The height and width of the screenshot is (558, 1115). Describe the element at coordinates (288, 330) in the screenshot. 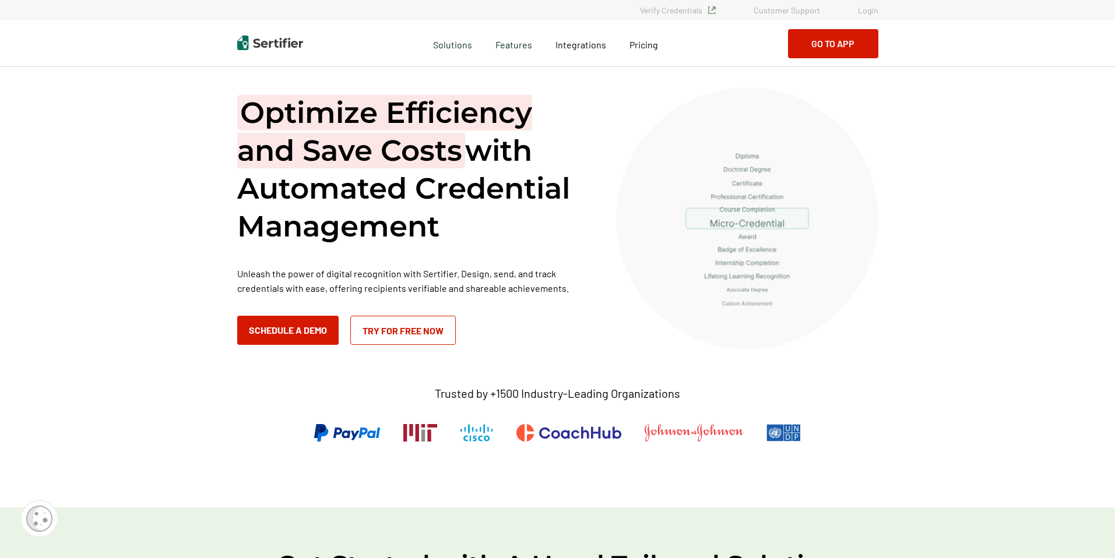

I see `button: Schedule a Demo` at that location.